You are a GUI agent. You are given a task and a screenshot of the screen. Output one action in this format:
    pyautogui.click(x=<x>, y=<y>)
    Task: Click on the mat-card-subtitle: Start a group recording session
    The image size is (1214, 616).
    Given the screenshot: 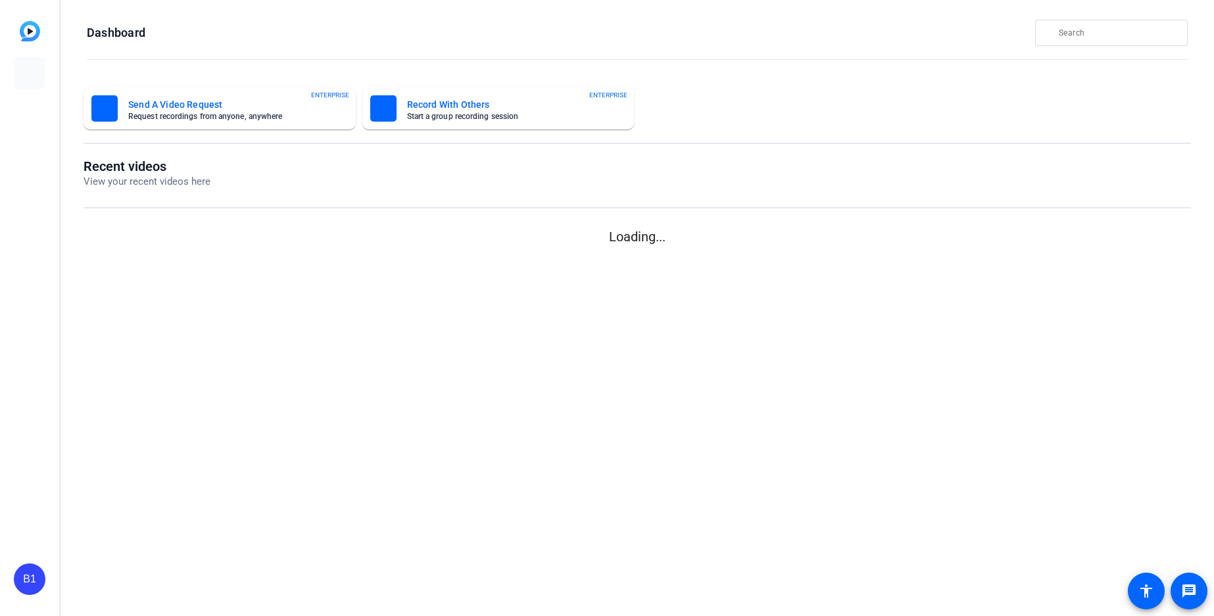 What is the action you would take?
    pyautogui.click(x=507, y=116)
    